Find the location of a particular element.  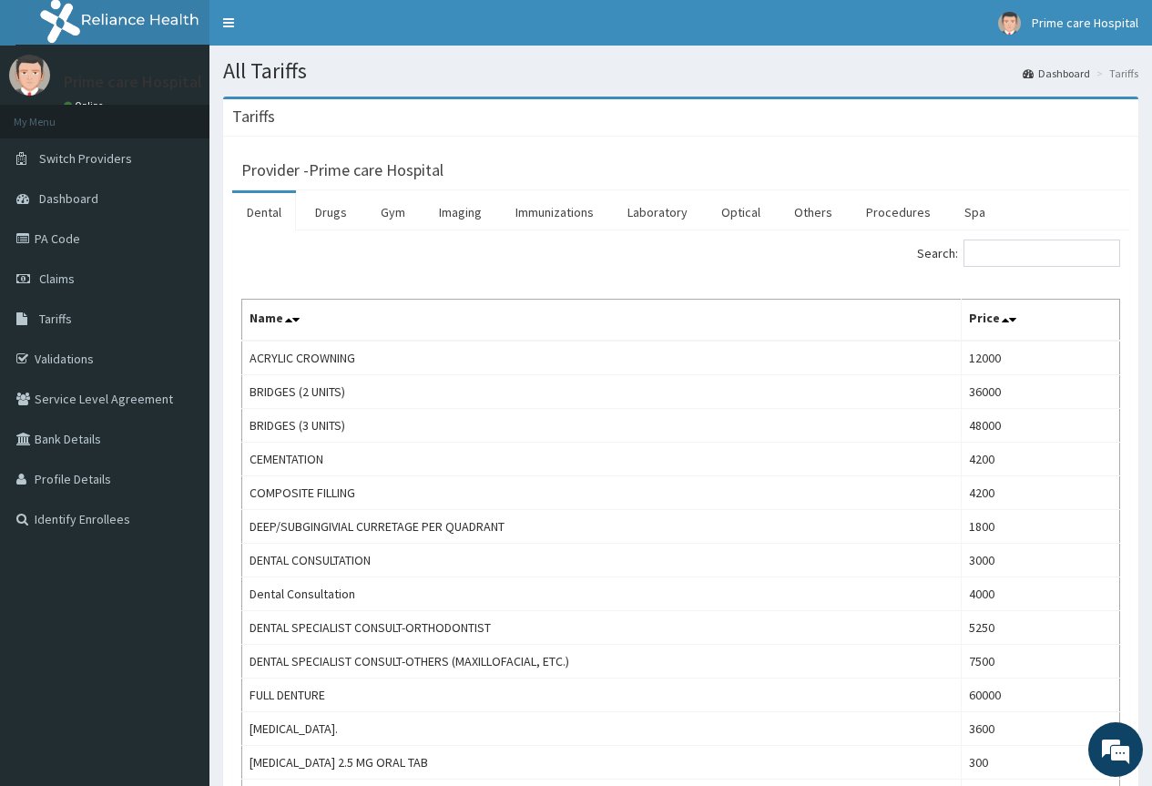

td: 3600 is located at coordinates (1041, 728).